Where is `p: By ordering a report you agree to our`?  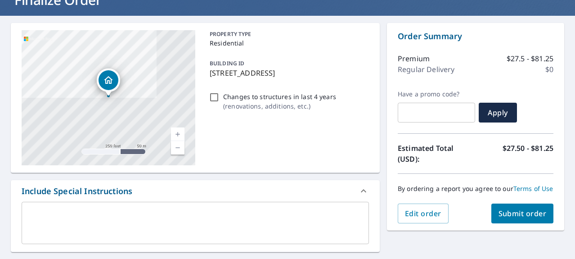
p: By ordering a report you agree to our is located at coordinates (476, 189).